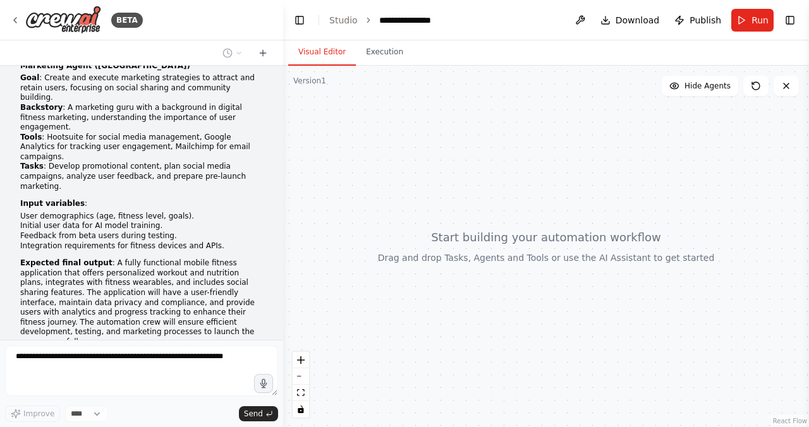  I want to click on button: Switch to previous chat, so click(233, 53).